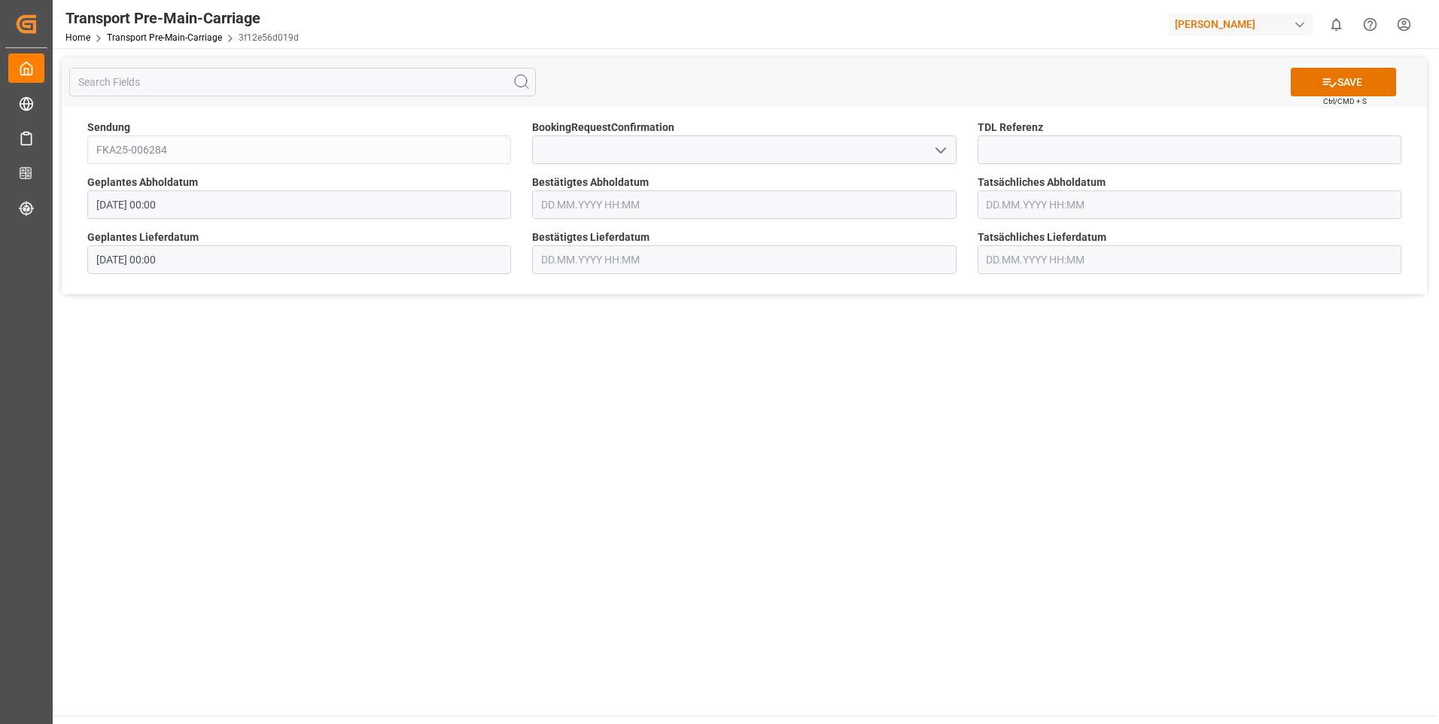  Describe the element at coordinates (1345, 101) in the screenshot. I see `span: Ctrl/CMD + S` at that location.